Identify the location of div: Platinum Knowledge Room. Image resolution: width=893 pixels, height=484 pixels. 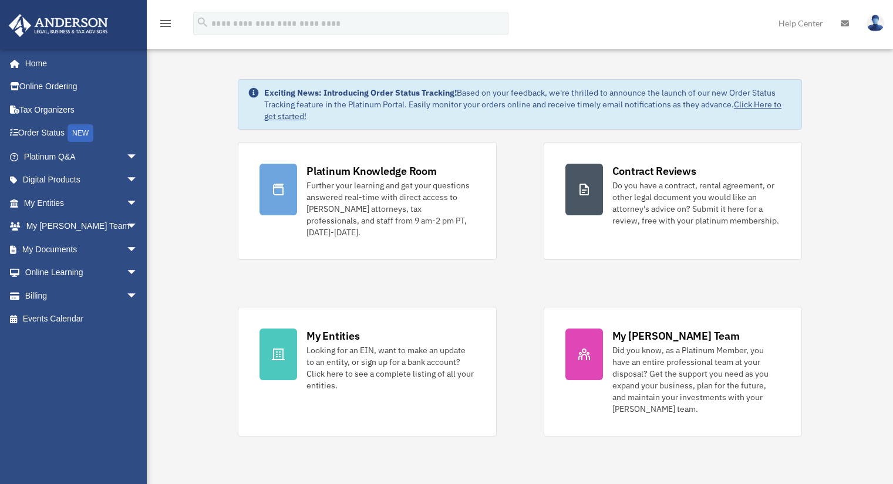
(372, 171).